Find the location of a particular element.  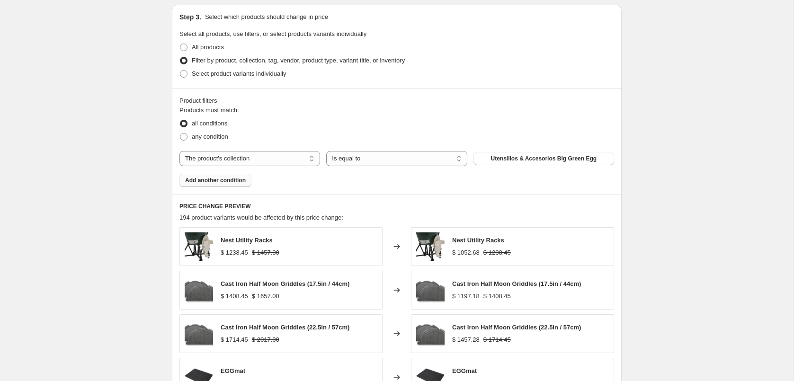

span: Select all products, use filters, or select products variants individually is located at coordinates (273, 34).